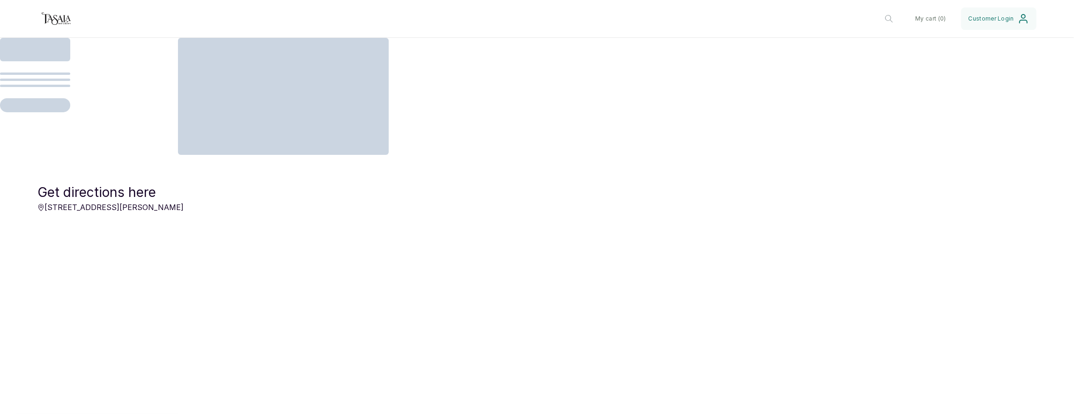 The image size is (1074, 414). What do you see at coordinates (56, 19) in the screenshot?
I see `img: business logo` at bounding box center [56, 19].